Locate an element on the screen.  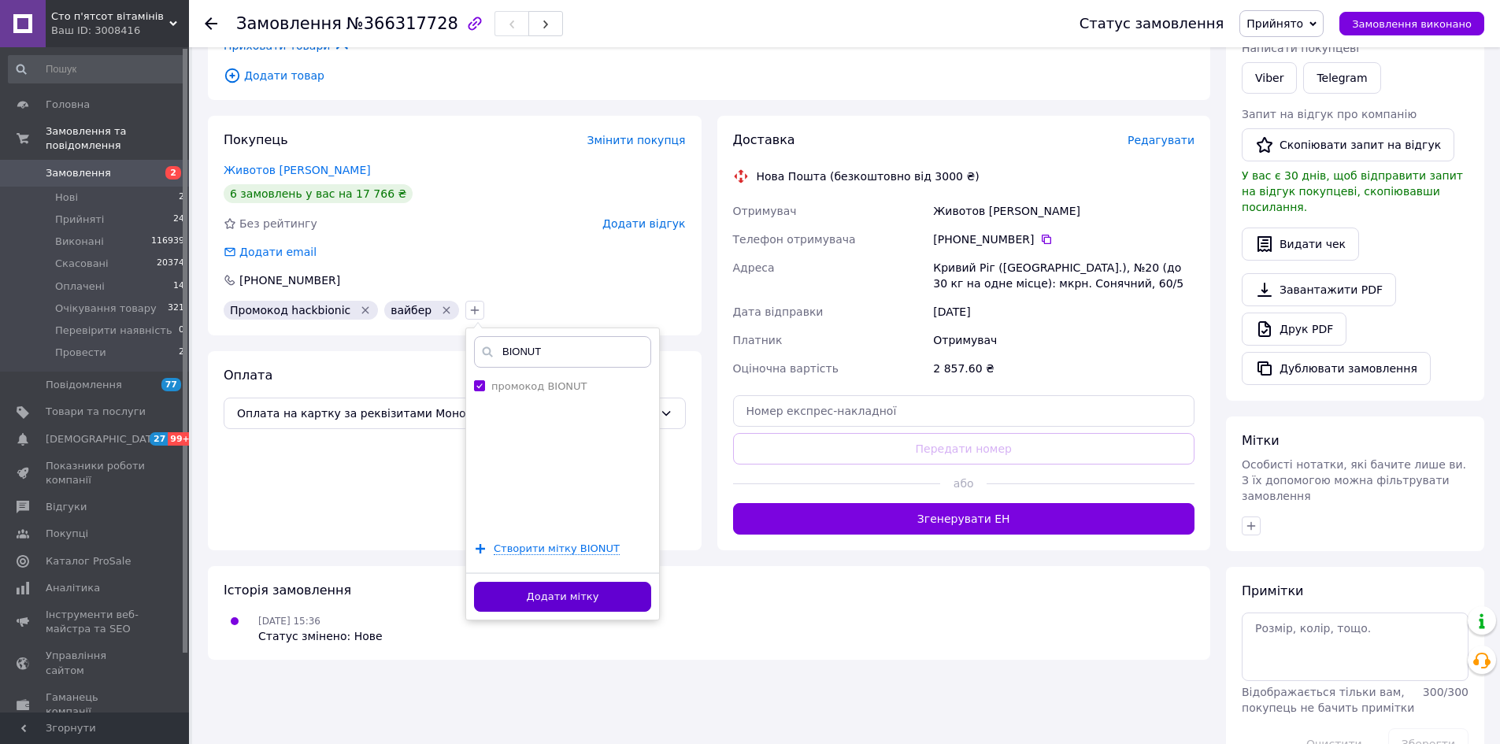
span: Замовлення виконано is located at coordinates (1412, 24).